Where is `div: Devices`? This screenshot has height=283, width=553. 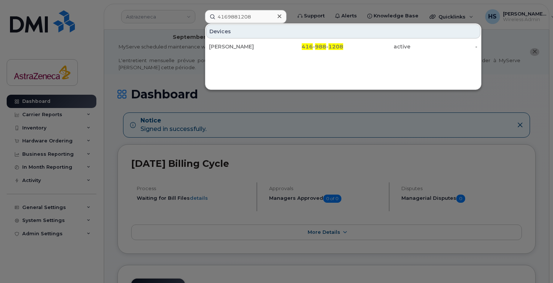
div: Devices is located at coordinates (343, 31).